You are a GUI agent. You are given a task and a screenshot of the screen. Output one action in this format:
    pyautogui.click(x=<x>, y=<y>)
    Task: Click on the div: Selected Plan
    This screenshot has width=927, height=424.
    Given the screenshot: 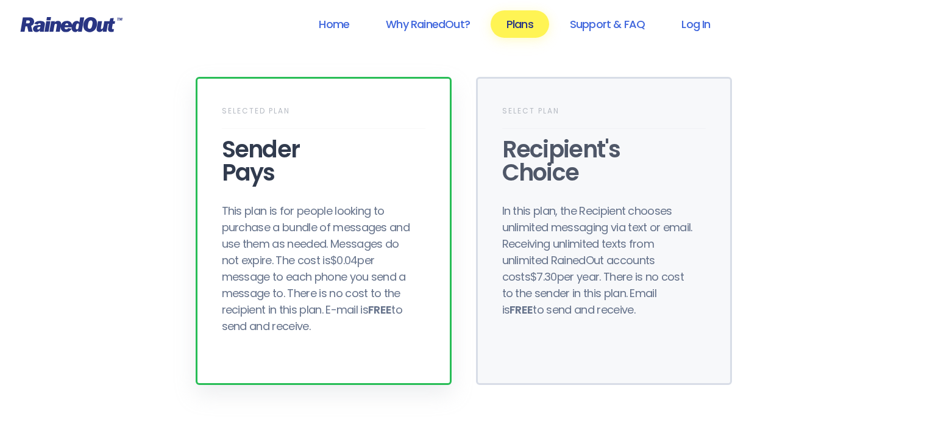 What is the action you would take?
    pyautogui.click(x=324, y=116)
    